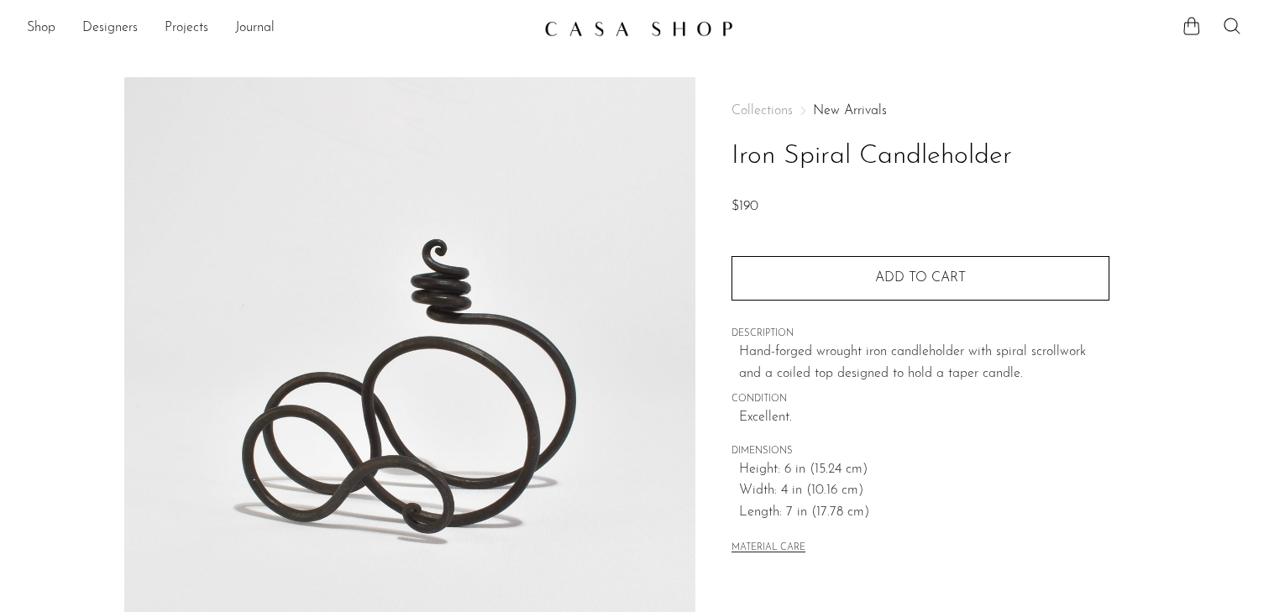  I want to click on span: Collections, so click(762, 111).